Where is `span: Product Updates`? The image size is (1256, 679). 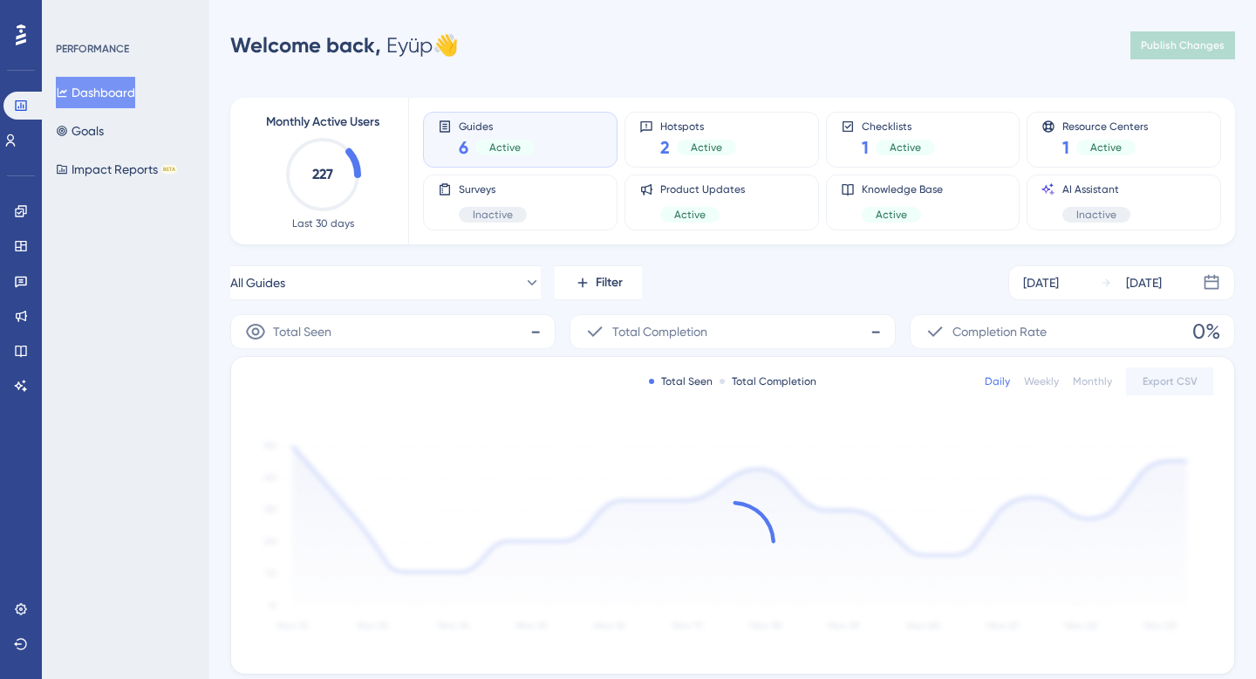 span: Product Updates is located at coordinates (702, 189).